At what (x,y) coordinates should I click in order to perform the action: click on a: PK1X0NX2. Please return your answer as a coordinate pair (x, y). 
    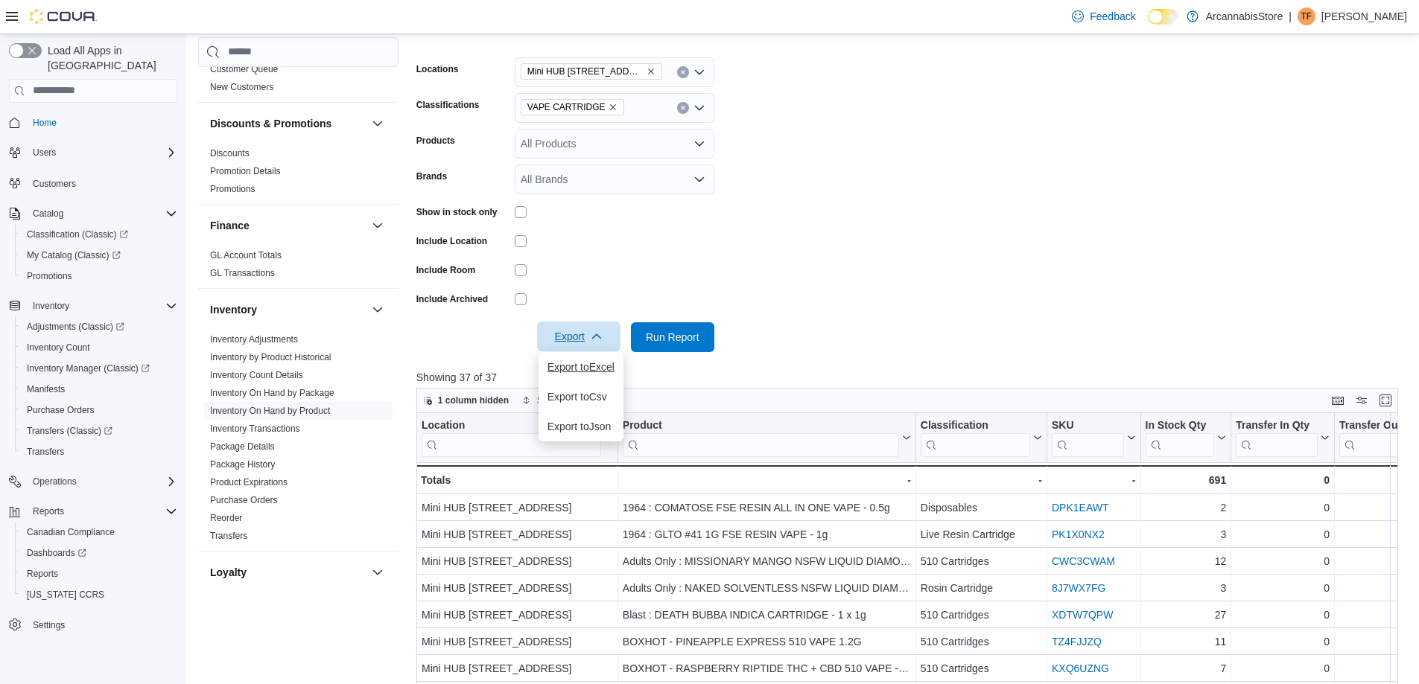
    Looking at the image, I should click on (1078, 535).